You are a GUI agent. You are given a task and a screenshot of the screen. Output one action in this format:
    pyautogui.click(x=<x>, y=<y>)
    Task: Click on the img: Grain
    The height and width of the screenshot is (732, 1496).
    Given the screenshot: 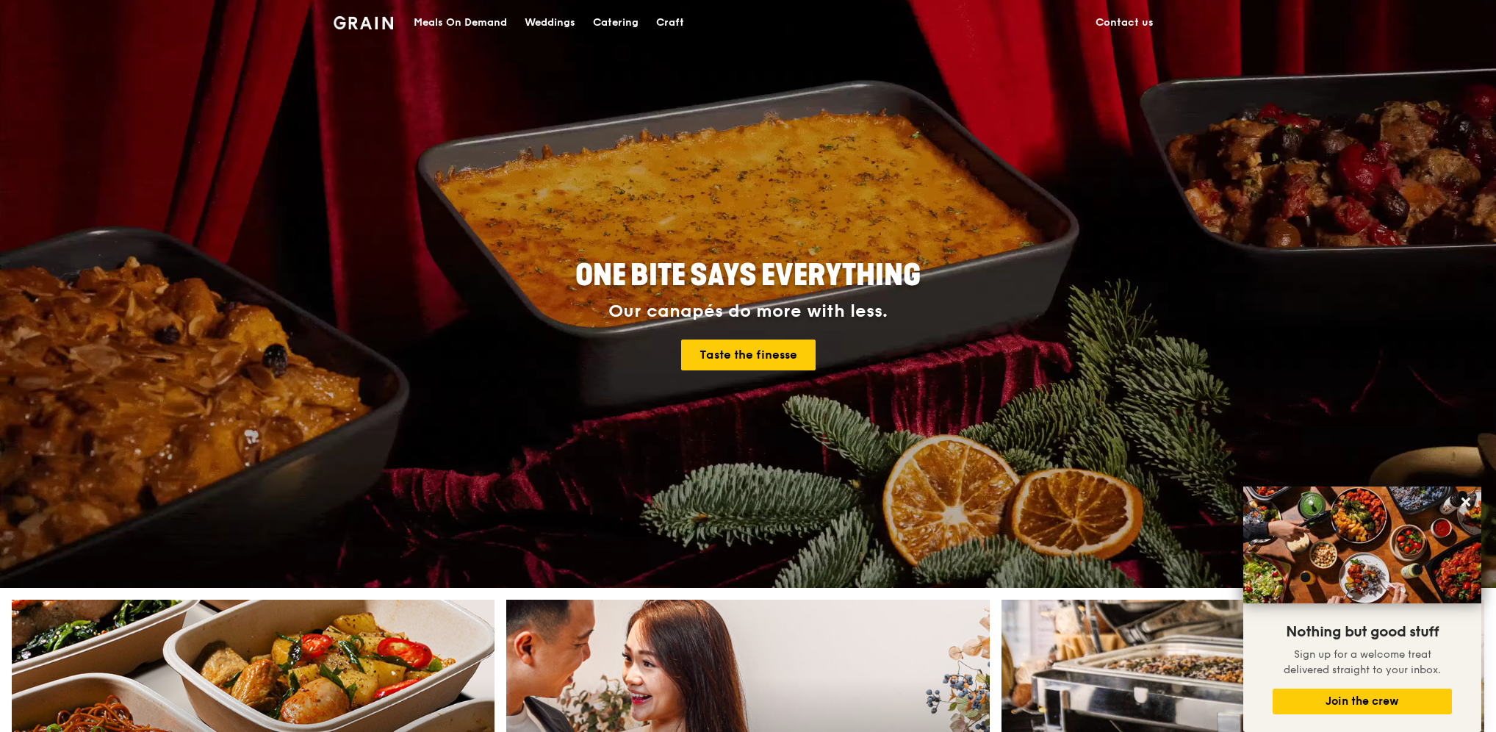 What is the action you would take?
    pyautogui.click(x=363, y=23)
    